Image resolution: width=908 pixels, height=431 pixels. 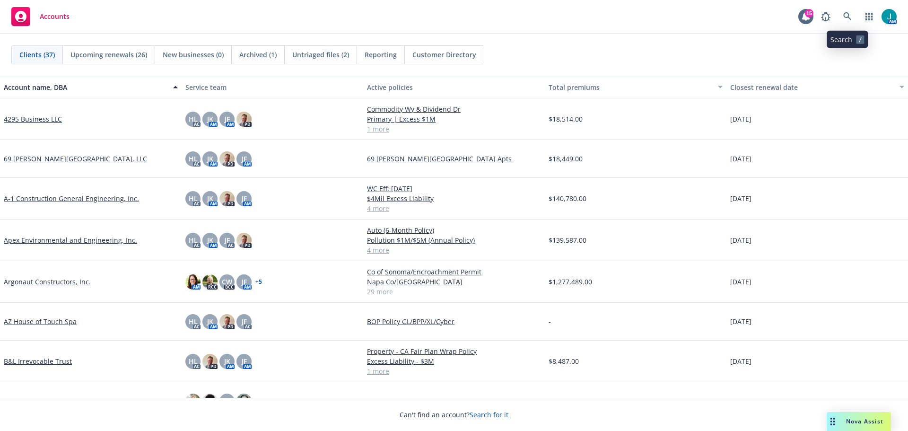 I want to click on a: $4Mil Excess Liability, so click(x=454, y=198).